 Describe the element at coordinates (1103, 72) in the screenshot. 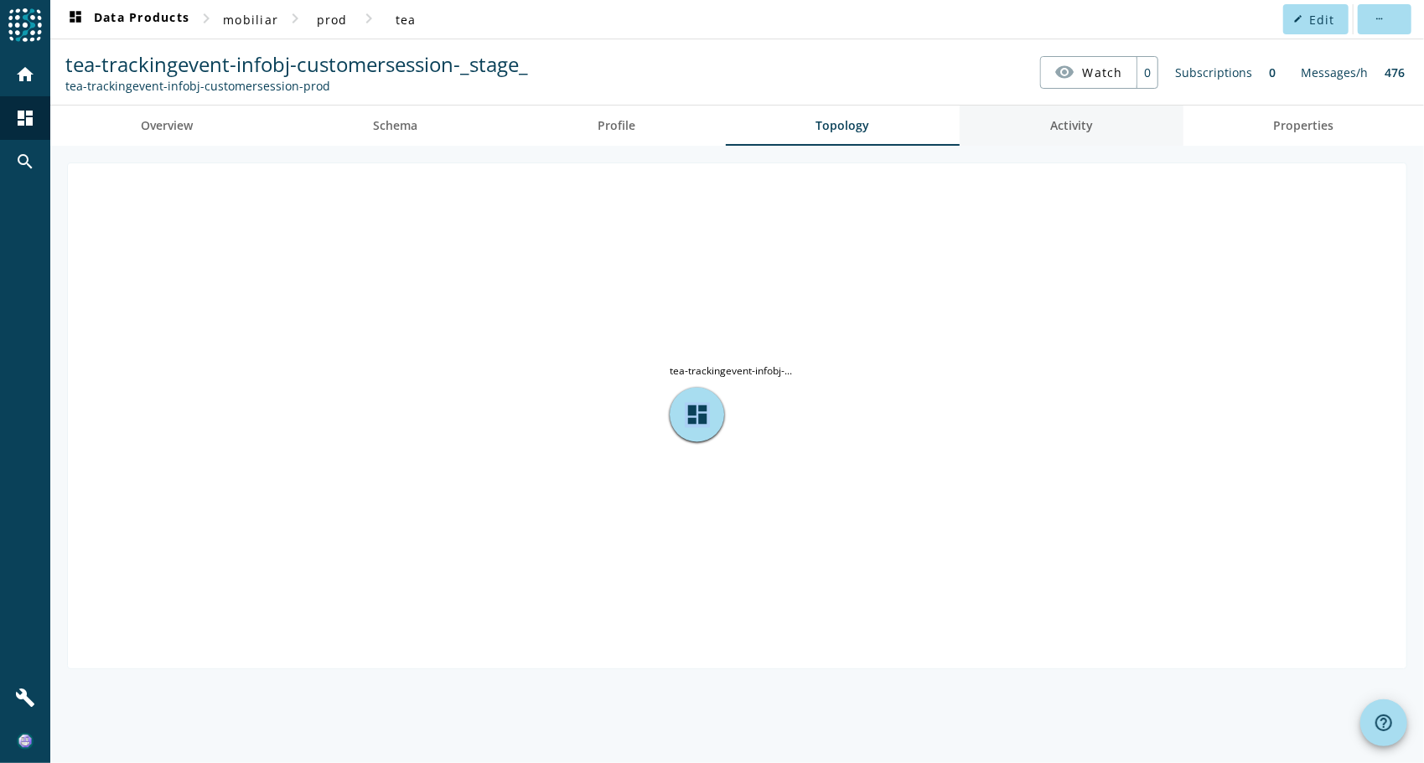

I see `span: Watch` at that location.